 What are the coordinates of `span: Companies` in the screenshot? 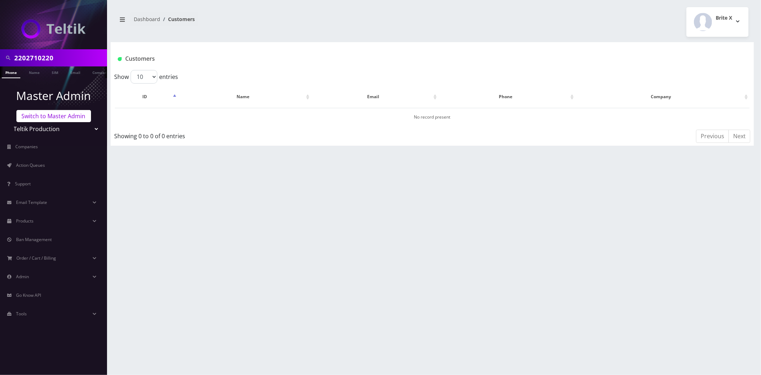 It's located at (27, 146).